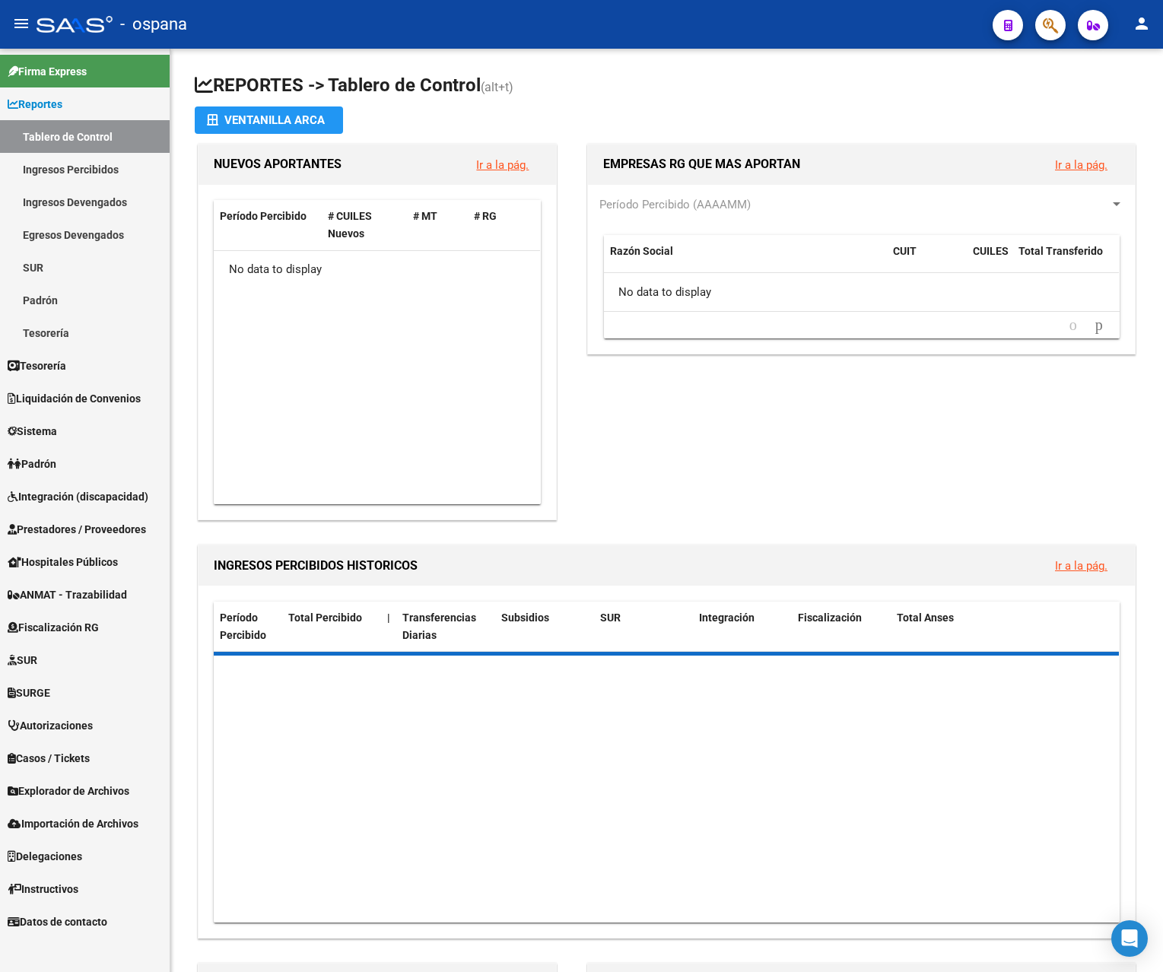 This screenshot has height=972, width=1163. What do you see at coordinates (29, 693) in the screenshot?
I see `span: SURGE` at bounding box center [29, 693].